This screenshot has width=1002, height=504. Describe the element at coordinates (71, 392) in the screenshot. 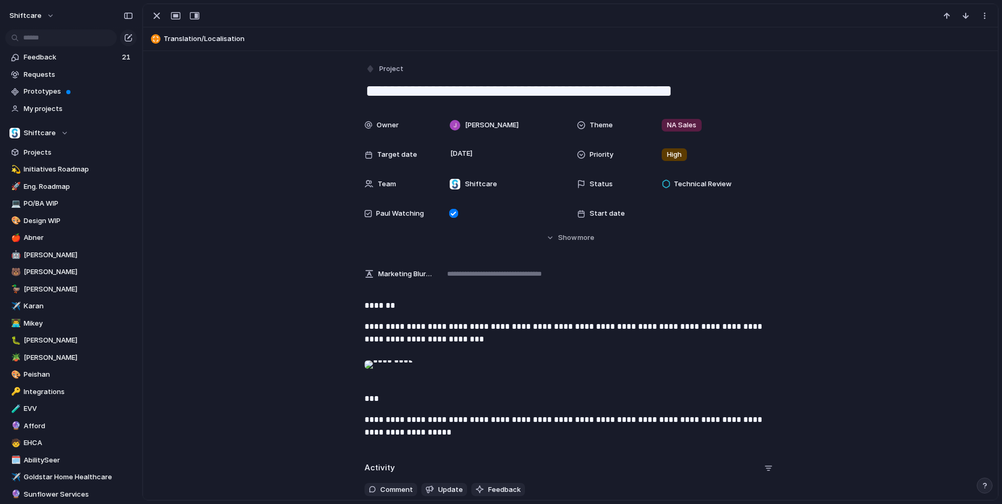

I see `a: 🔑Integrations` at that location.